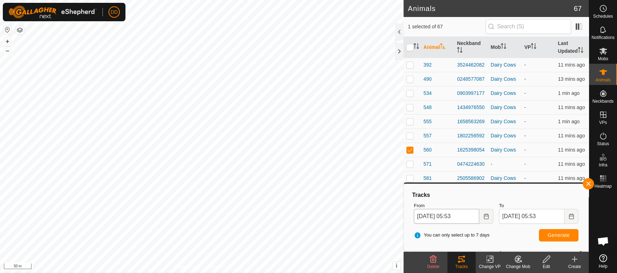  What do you see at coordinates (437, 47) in the screenshot?
I see `th: Animal` at bounding box center [437, 47].